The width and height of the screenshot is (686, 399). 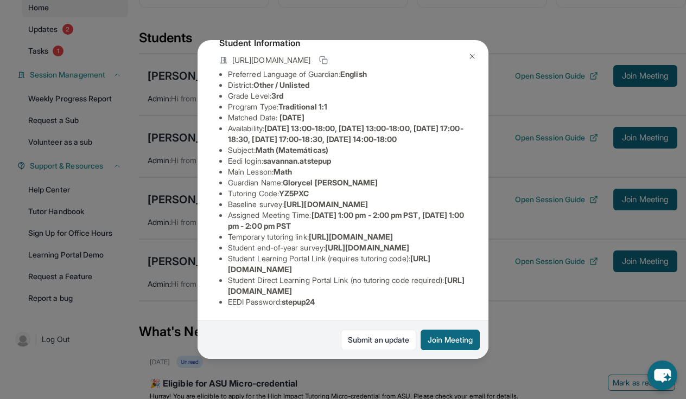 What do you see at coordinates (347, 194) in the screenshot?
I see `li: Tutoring Code :` at bounding box center [347, 194].